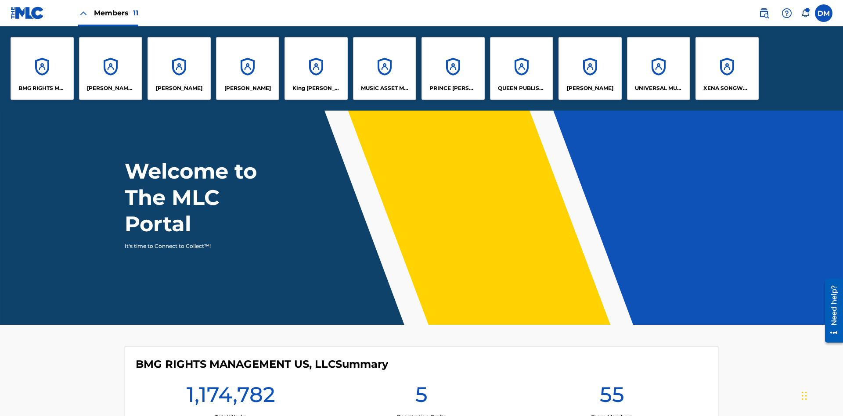  Describe the element at coordinates (764, 13) in the screenshot. I see `a: Public Search` at that location.